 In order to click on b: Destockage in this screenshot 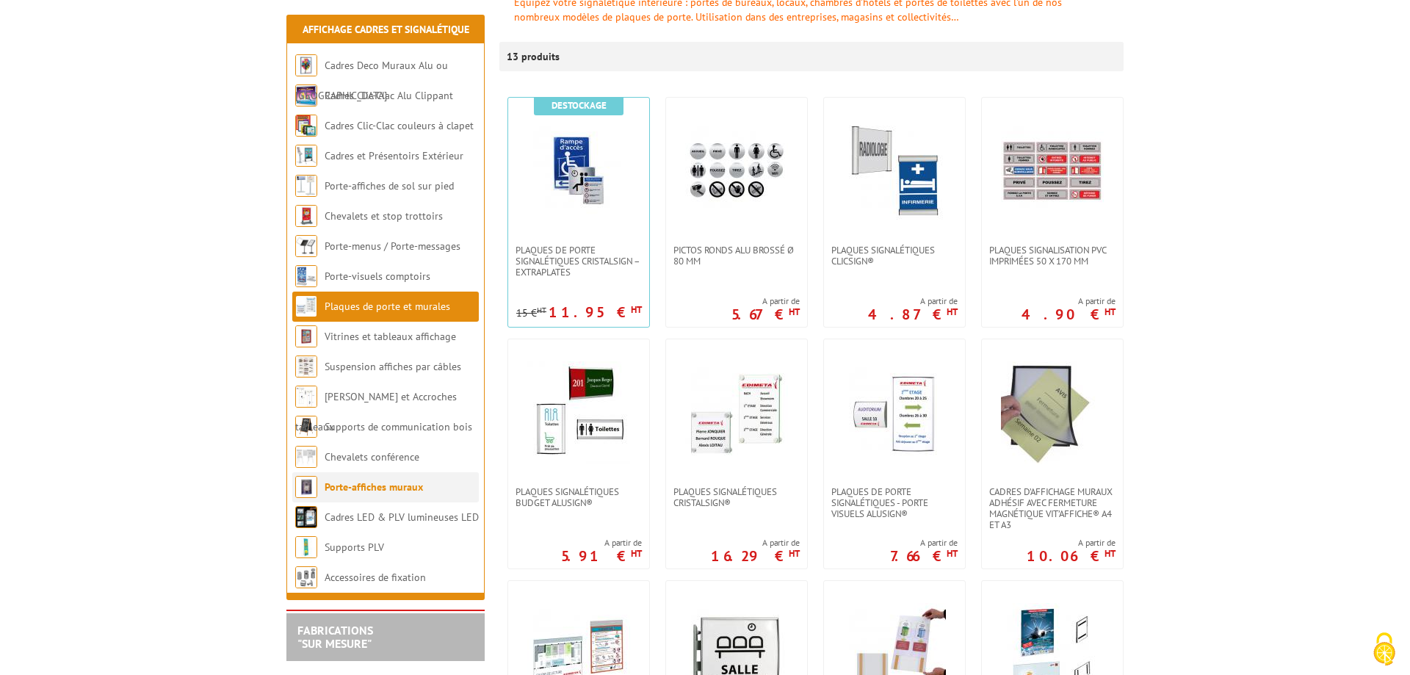, I will do `click(579, 105)`.